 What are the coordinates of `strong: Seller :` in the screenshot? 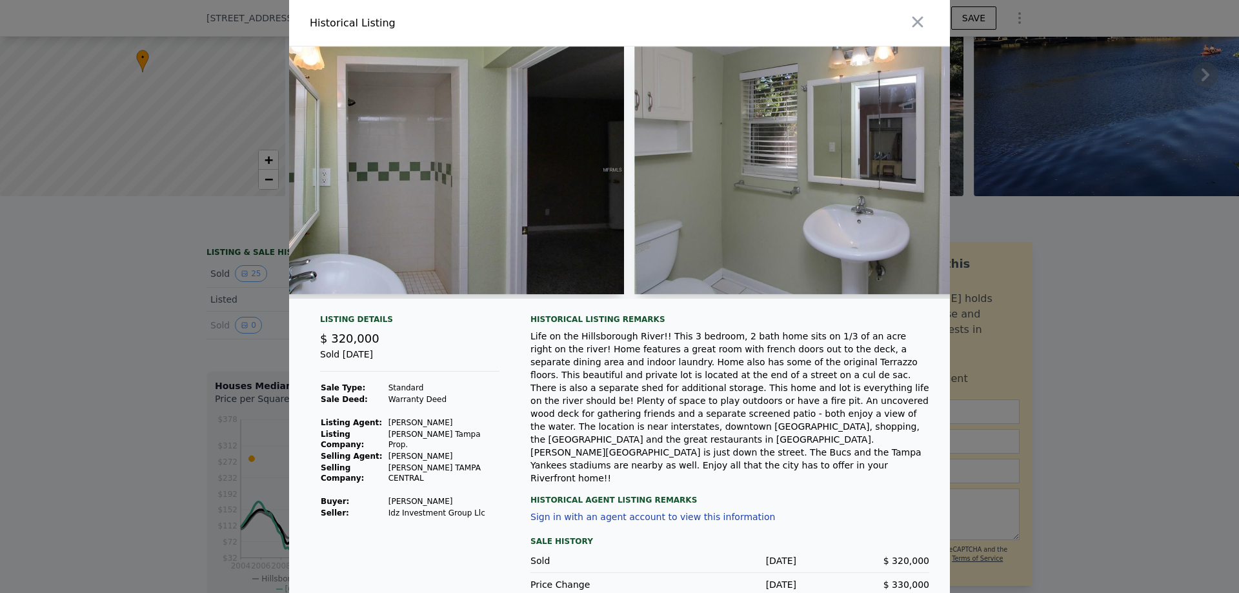 It's located at (335, 513).